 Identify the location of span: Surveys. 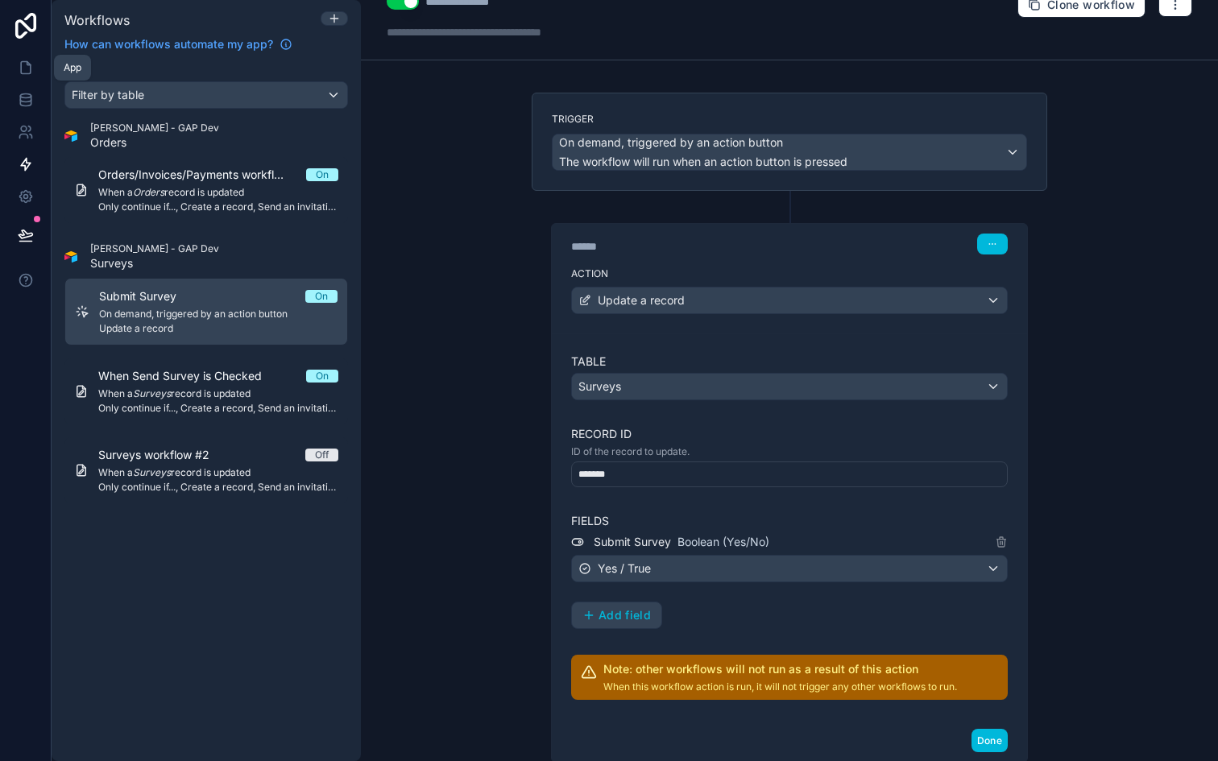
(599, 387).